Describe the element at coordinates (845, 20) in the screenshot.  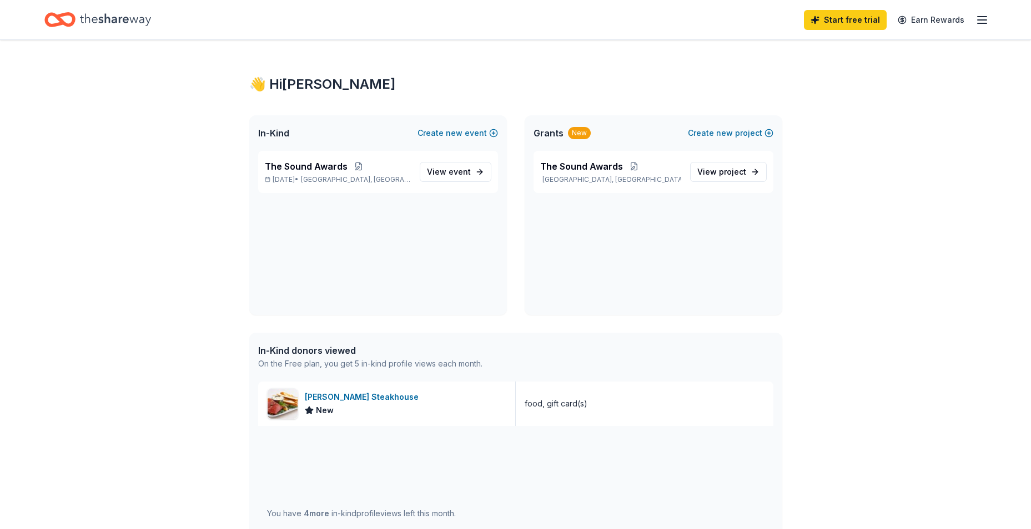
I see `a: Start free trial` at that location.